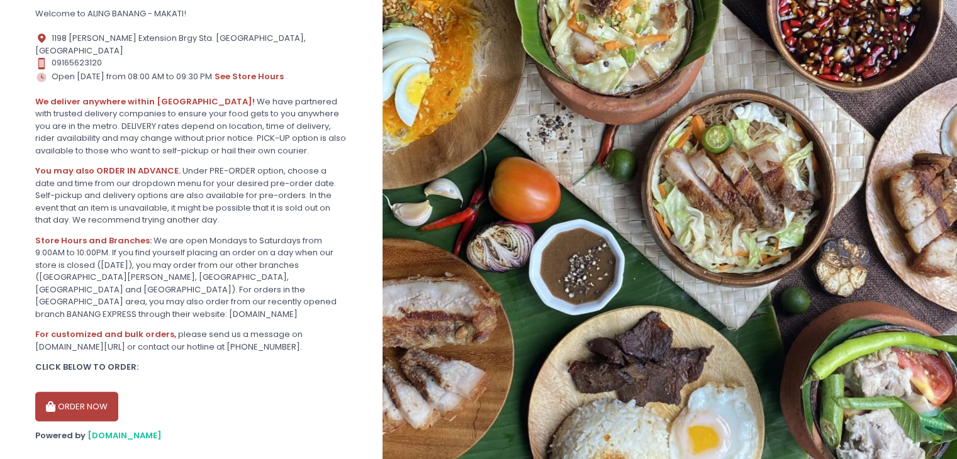  I want to click on div: We have partnered with trusted delivery companies to ensure your food gets to you anywhere you ar..., so click(191, 126).